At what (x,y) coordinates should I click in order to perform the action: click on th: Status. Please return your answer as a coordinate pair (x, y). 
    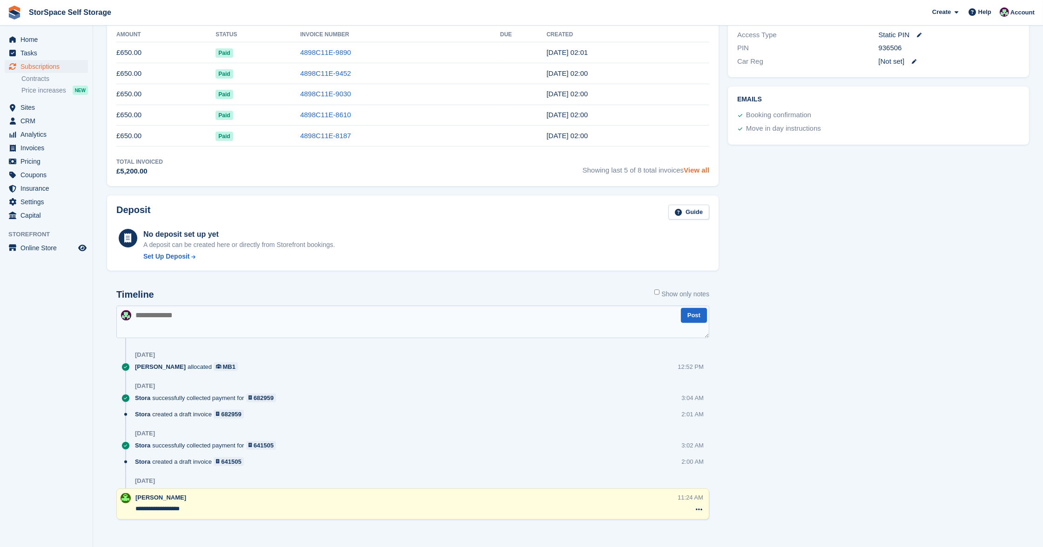
    Looking at the image, I should click on (258, 35).